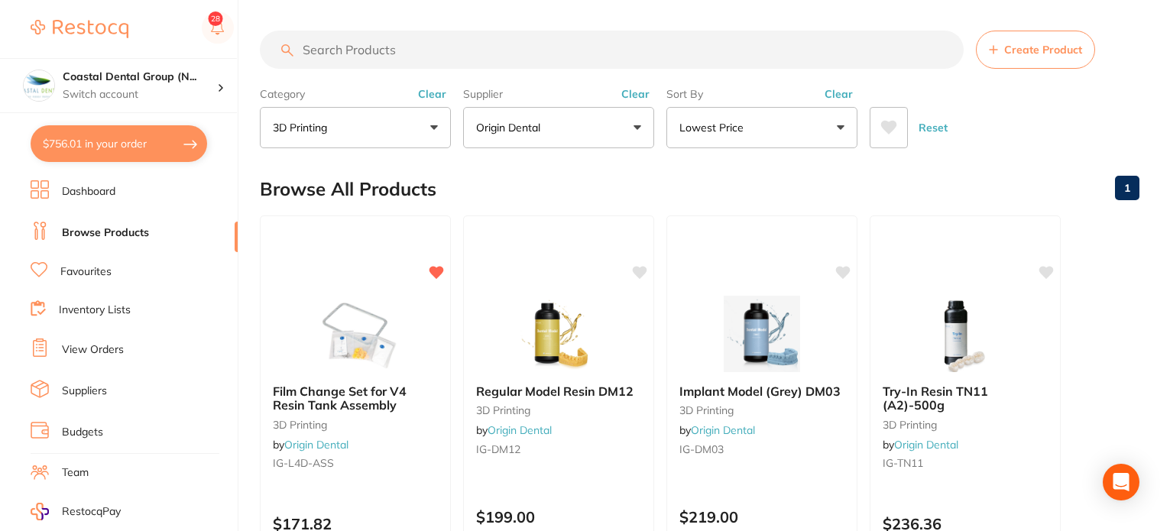  What do you see at coordinates (762, 128) in the screenshot?
I see `button: Lowest Price` at bounding box center [762, 128].